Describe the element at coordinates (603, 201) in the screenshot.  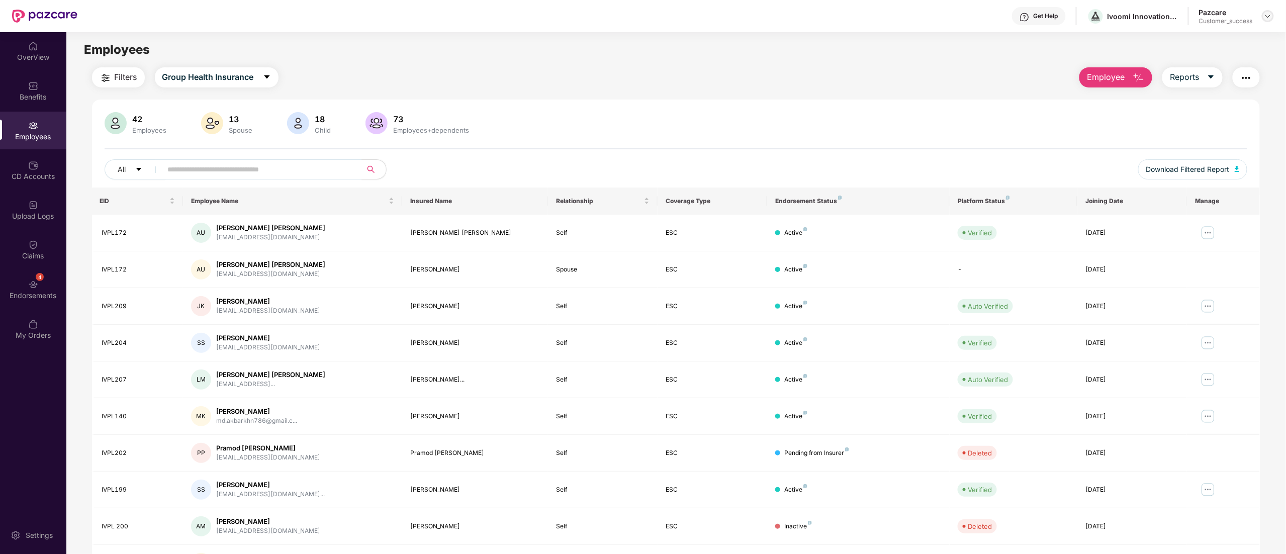
I see `th: Relationship` at that location.